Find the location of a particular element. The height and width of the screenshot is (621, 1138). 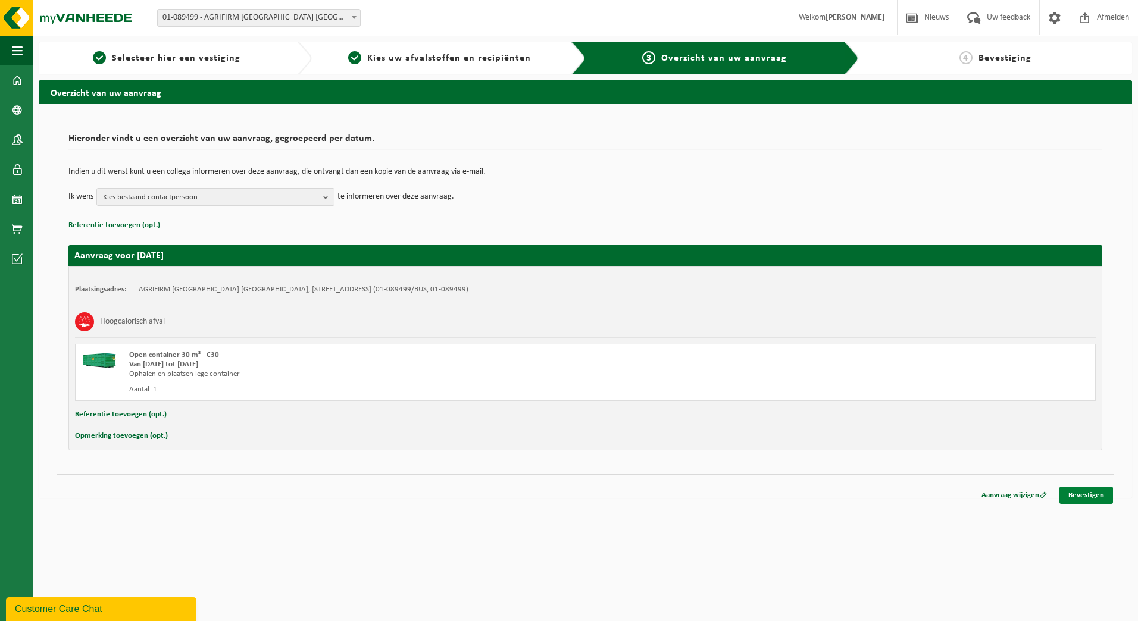

span: 2 is located at coordinates (355, 58).